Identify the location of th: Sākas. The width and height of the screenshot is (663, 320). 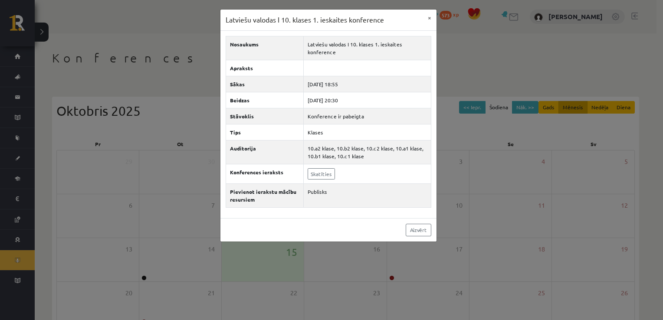
(264, 84).